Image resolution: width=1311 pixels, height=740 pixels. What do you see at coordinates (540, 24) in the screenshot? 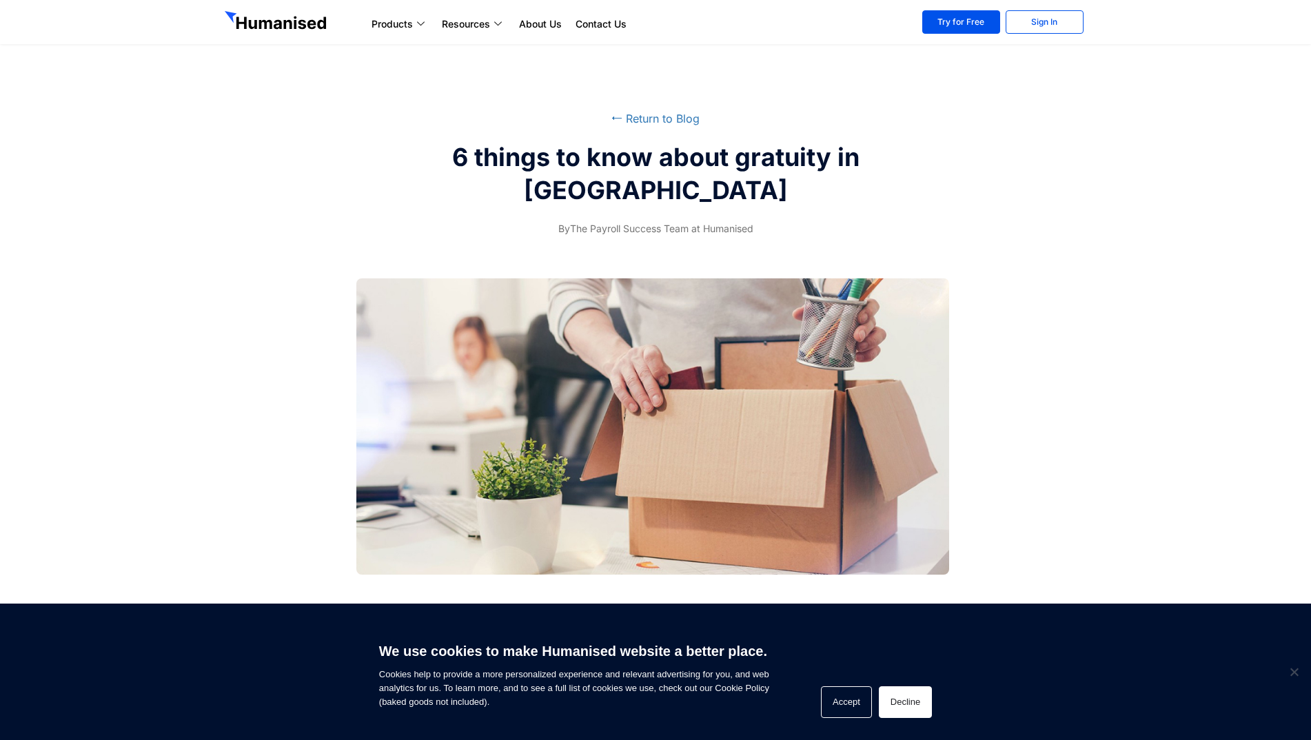
I see `a: About Us` at bounding box center [540, 24].